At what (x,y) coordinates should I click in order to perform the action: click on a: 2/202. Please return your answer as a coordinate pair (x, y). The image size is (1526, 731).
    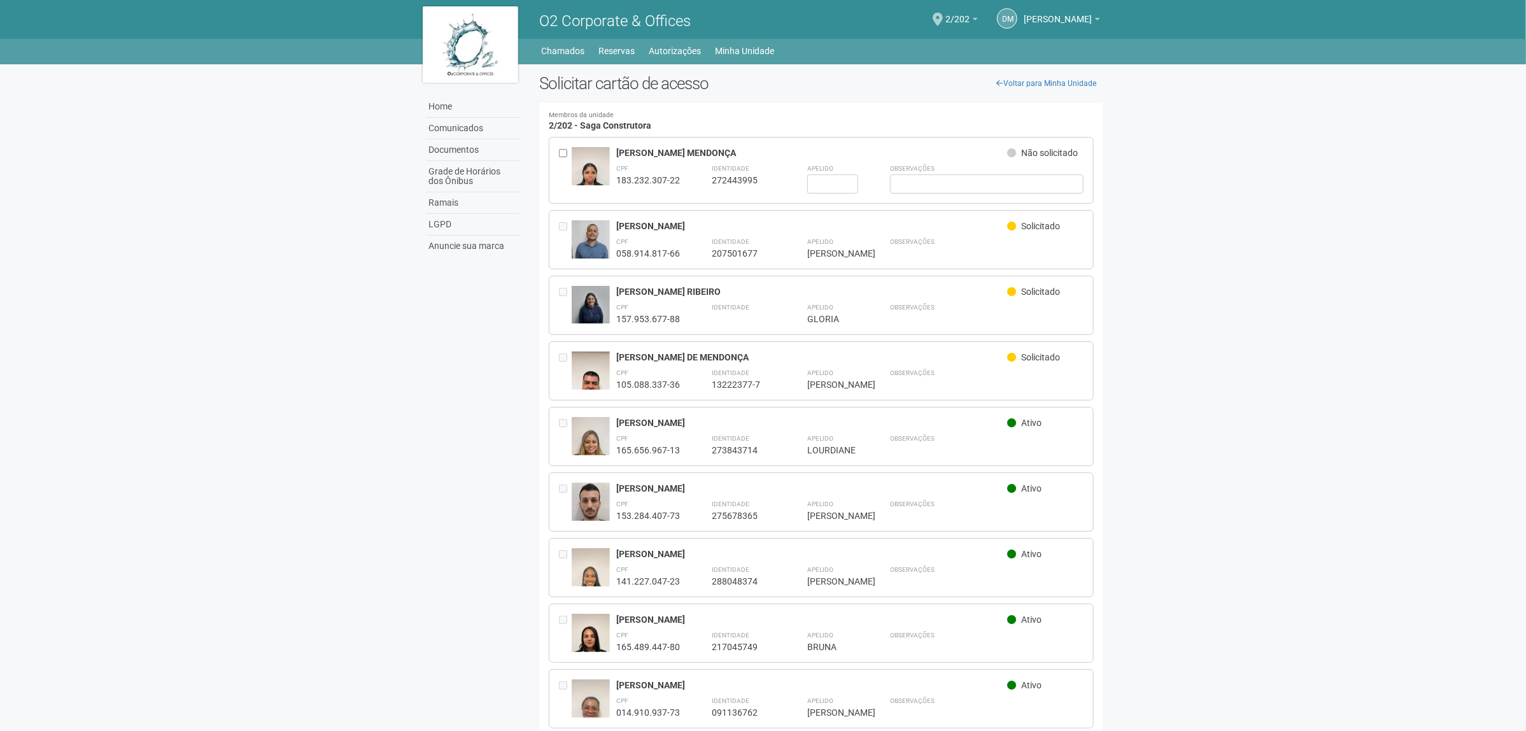
    Looking at the image, I should click on (961, 21).